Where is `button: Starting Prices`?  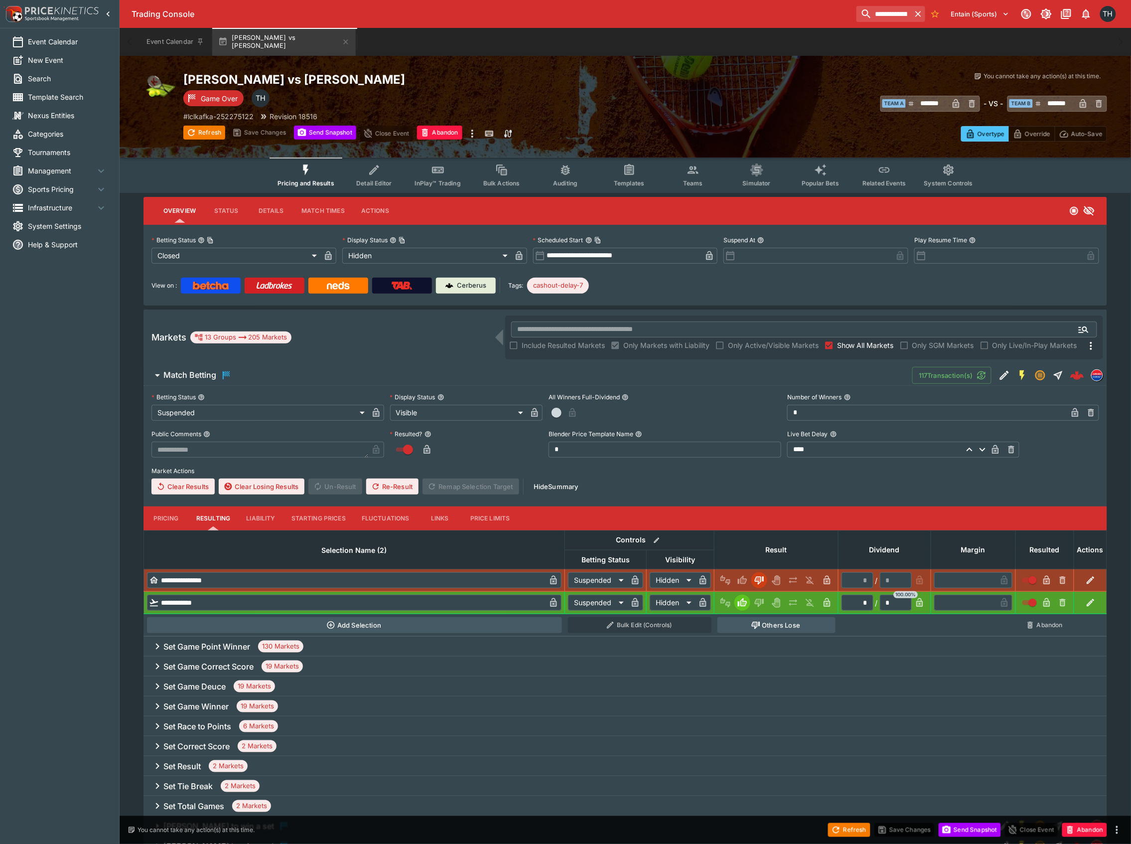
button: Starting Prices is located at coordinates (318, 518).